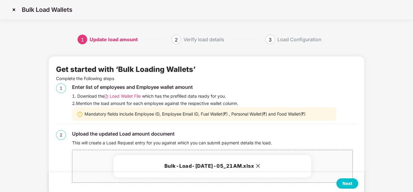  Describe the element at coordinates (125, 96) in the screenshot. I see `span: Load Wallet File` at that location.